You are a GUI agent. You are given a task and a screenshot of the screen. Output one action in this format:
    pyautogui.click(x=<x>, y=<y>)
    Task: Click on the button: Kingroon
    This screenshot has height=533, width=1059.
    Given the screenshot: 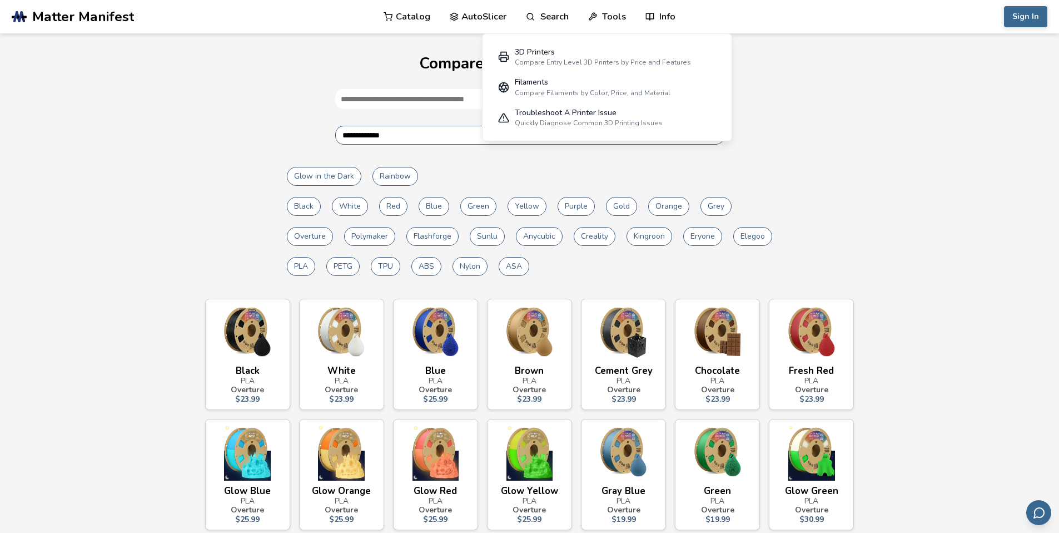 What is the action you would take?
    pyautogui.click(x=649, y=236)
    